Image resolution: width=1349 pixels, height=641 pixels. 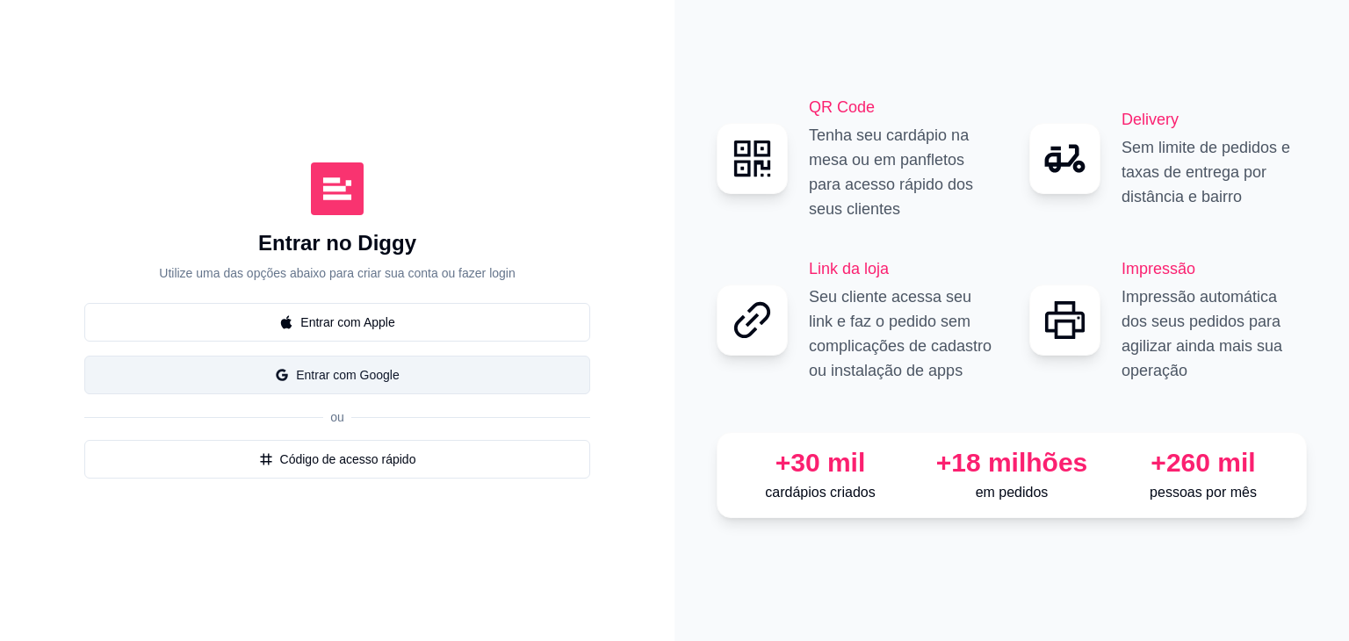 What do you see at coordinates (286, 322) in the screenshot?
I see `span: apple` at bounding box center [286, 322].